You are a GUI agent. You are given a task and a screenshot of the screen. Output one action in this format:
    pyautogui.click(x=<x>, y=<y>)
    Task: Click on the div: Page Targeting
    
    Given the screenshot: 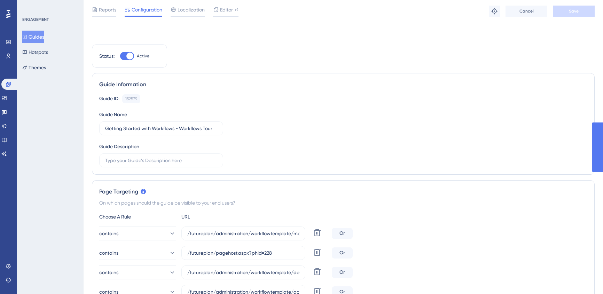 What is the action you would take?
    pyautogui.click(x=344, y=192)
    